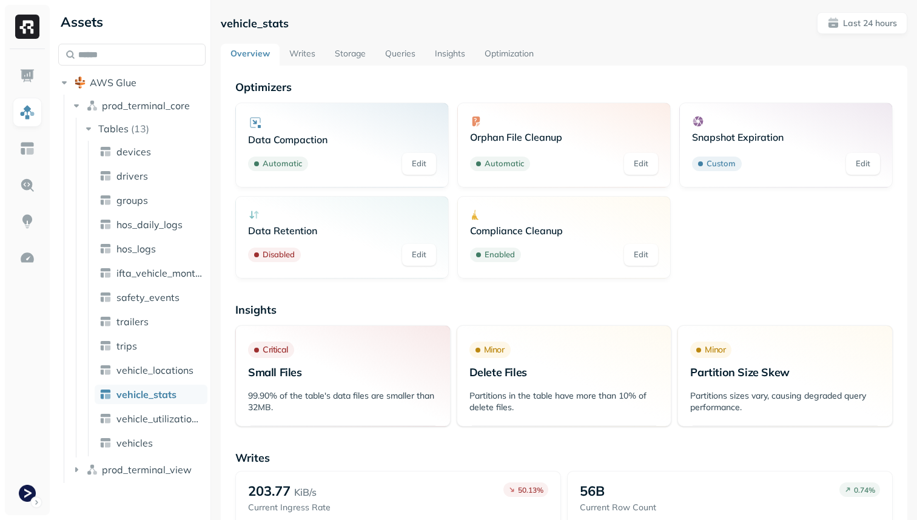 Image resolution: width=917 pixels, height=520 pixels. I want to click on a: devices, so click(151, 152).